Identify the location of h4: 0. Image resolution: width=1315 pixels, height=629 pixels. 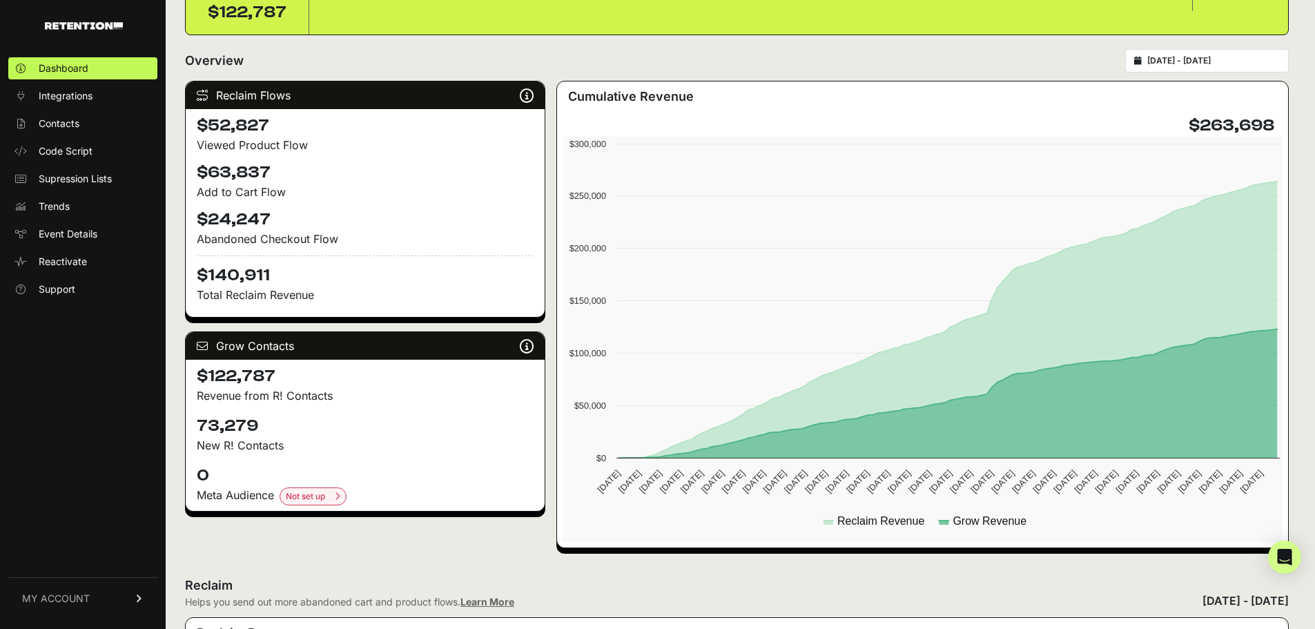
(365, 476).